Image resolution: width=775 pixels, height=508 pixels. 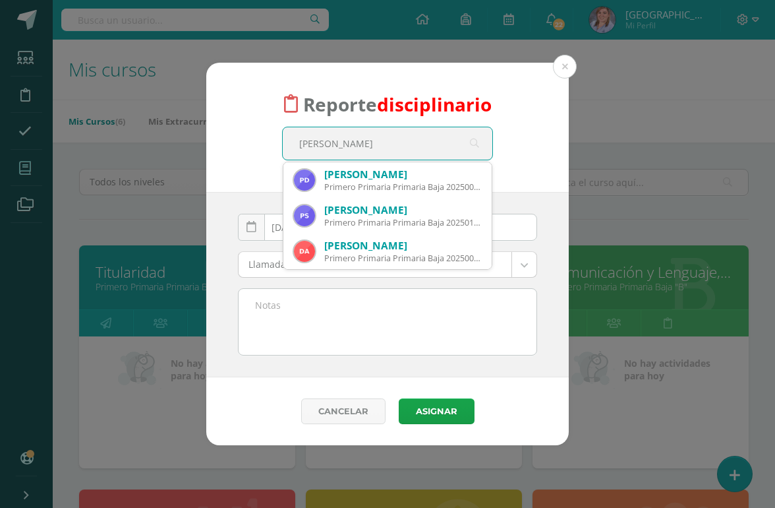 What do you see at coordinates (565, 67) in the screenshot?
I see `button: Close (Esc)` at bounding box center [565, 67].